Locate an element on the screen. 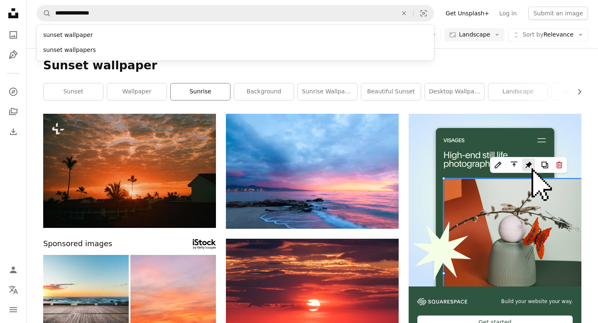 The width and height of the screenshot is (598, 323). img: the sun is setting over a city with palm trees is located at coordinates (130, 171).